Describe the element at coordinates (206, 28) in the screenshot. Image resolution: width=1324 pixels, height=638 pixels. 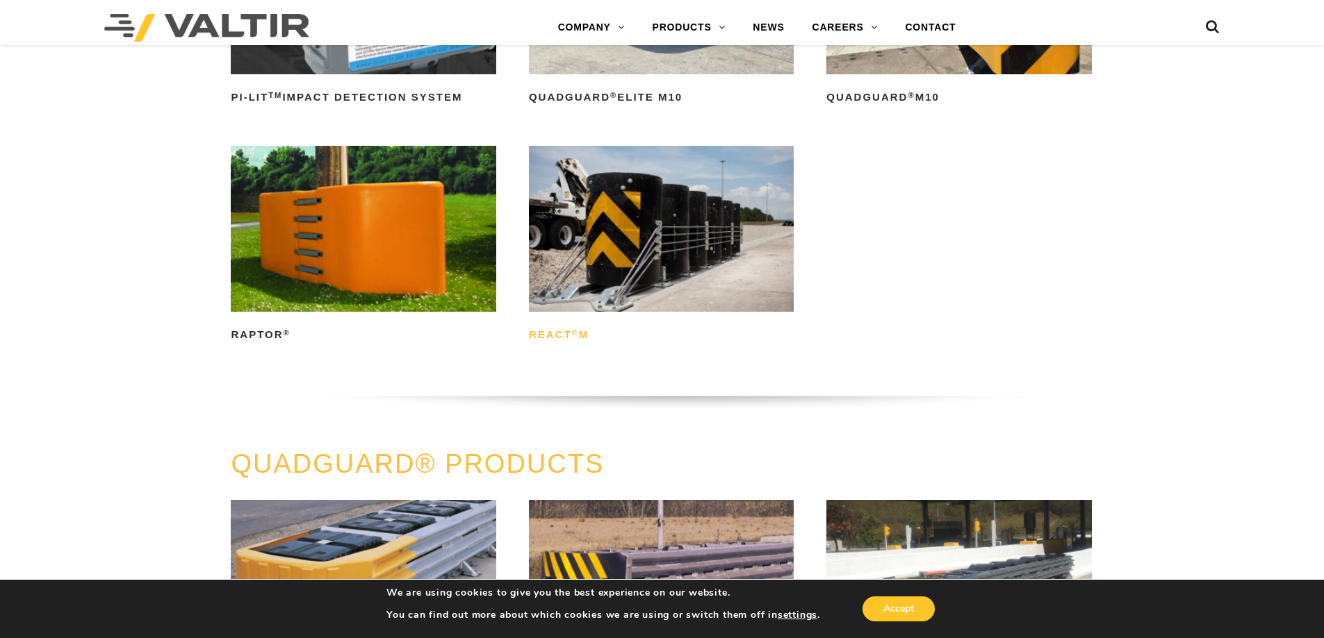
I see `img: Valtir` at that location.